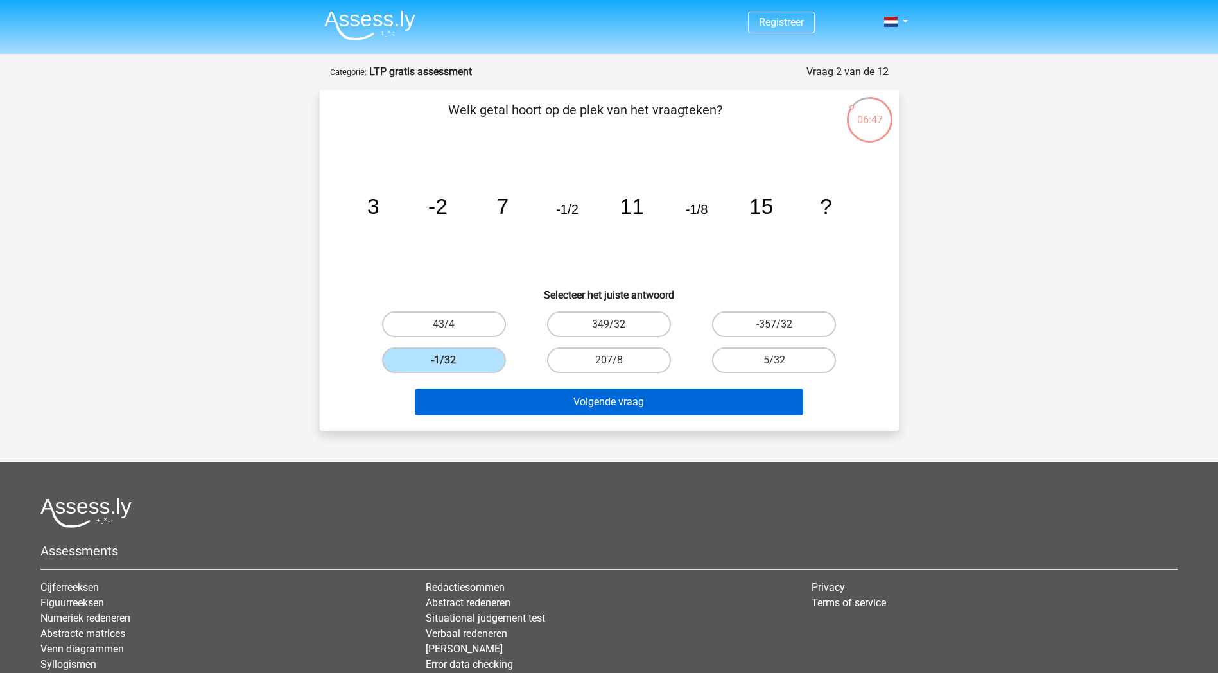  Describe the element at coordinates (348, 72) in the screenshot. I see `small: Categorie:` at that location.